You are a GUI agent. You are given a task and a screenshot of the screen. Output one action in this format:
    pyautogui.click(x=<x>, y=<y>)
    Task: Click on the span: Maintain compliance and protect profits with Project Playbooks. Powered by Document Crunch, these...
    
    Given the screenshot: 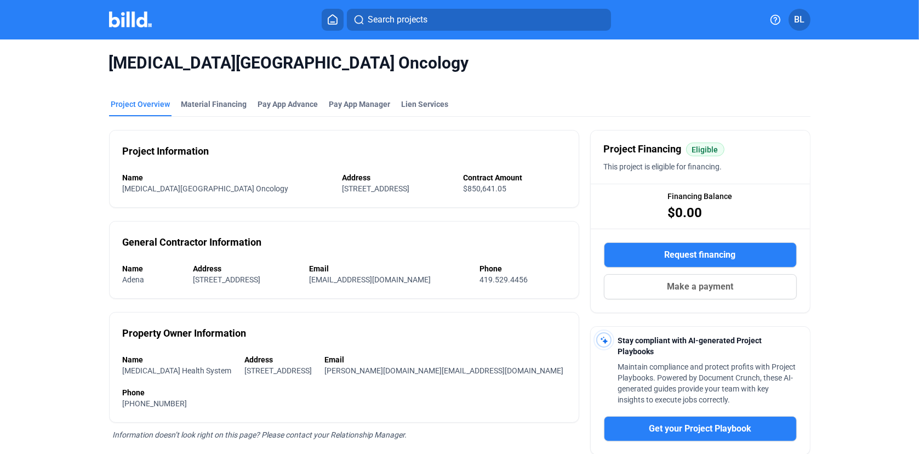 What is the action you would take?
    pyautogui.click(x=707, y=383)
    